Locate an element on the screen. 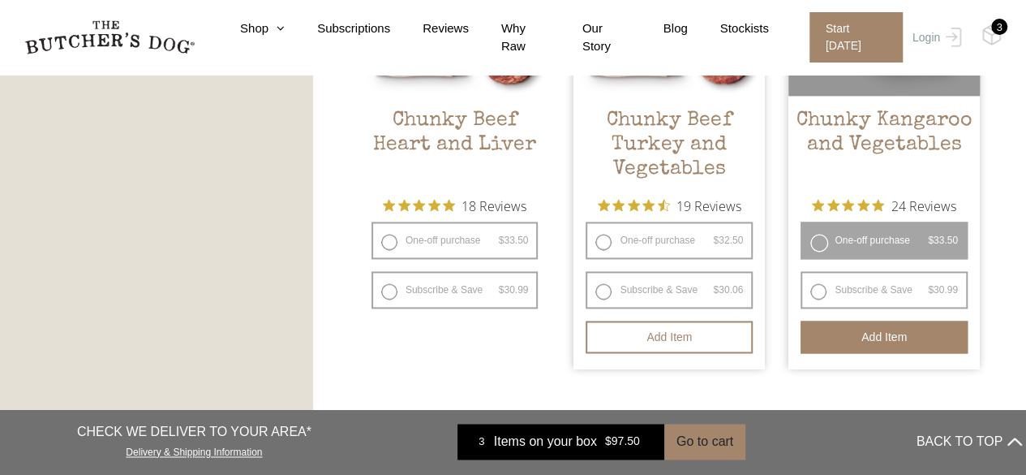 The image size is (1026, 475). bdi: 97.50 is located at coordinates (622, 441).